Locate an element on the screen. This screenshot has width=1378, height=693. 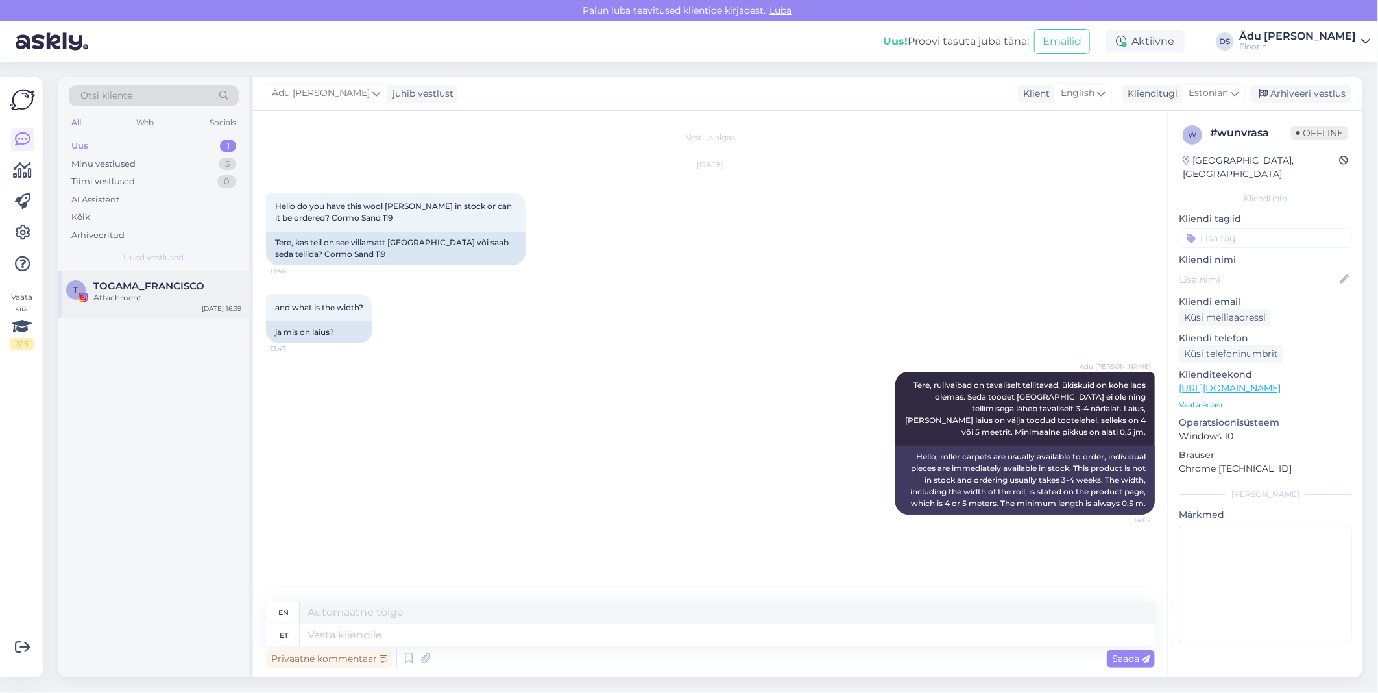
div: Socials is located at coordinates (223, 123).